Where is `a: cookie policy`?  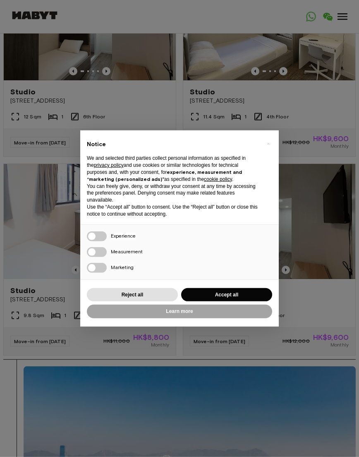
a: cookie policy is located at coordinates (218, 179).